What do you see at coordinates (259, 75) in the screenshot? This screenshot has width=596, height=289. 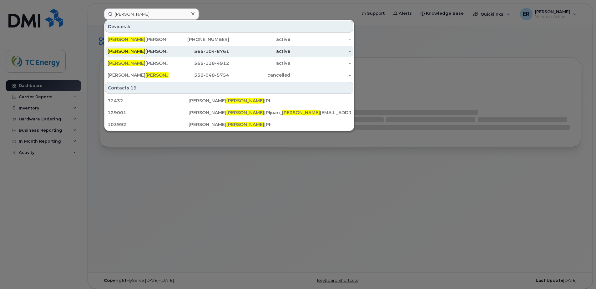 I see `div: cancelled` at bounding box center [259, 75].